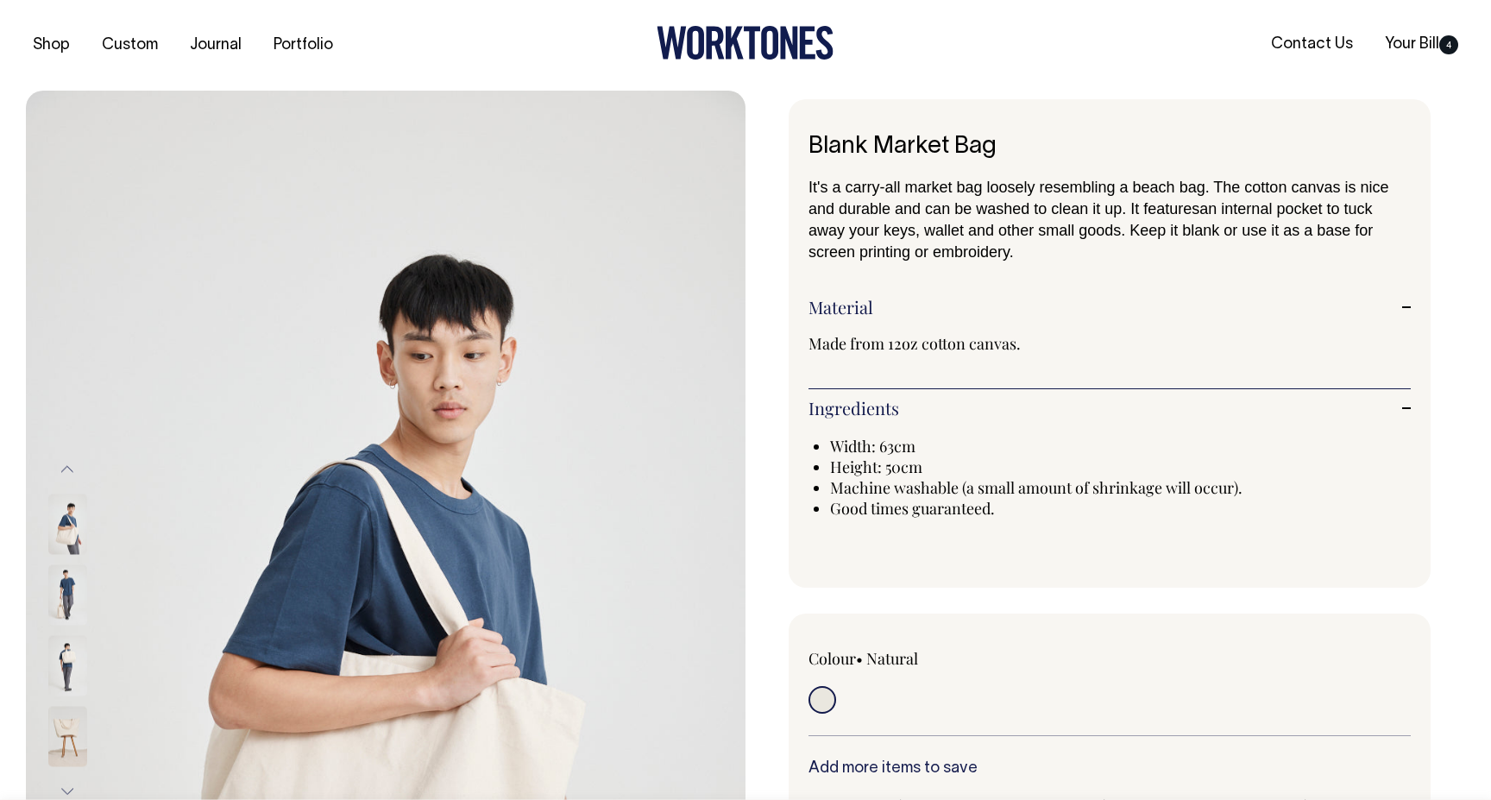 Image resolution: width=1491 pixels, height=800 pixels. Describe the element at coordinates (876, 467) in the screenshot. I see `span: Height: 50cm` at that location.